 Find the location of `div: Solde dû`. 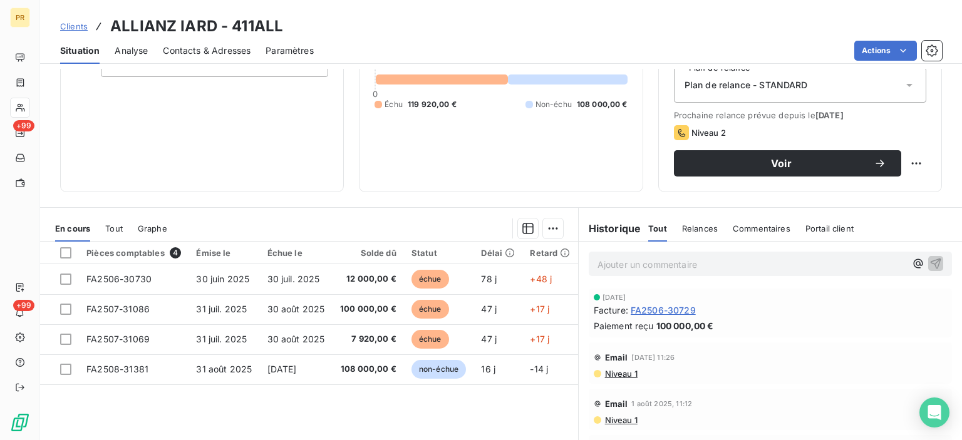

div: Solde dû is located at coordinates (368, 253).